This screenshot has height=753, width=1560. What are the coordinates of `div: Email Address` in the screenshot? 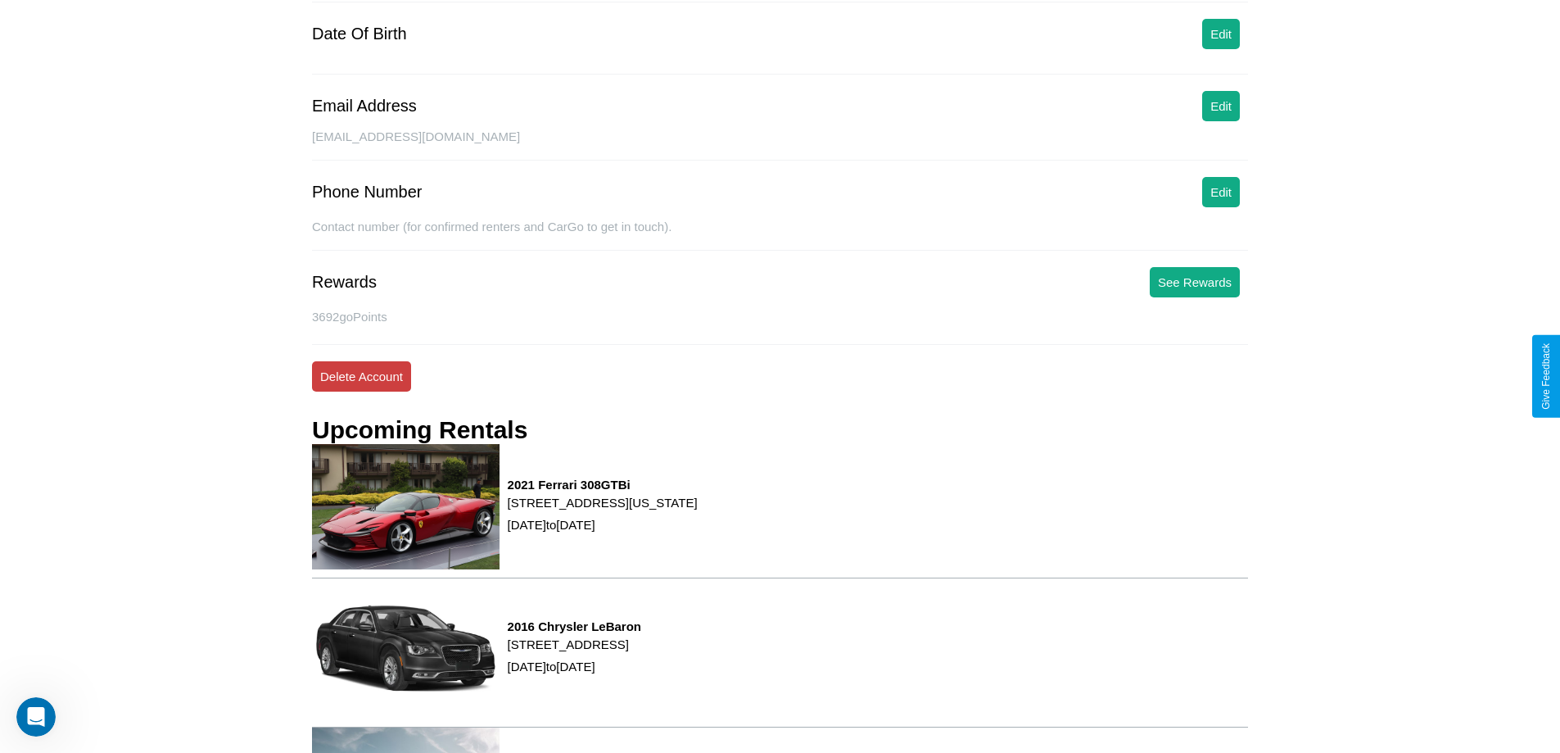 It's located at (364, 106).